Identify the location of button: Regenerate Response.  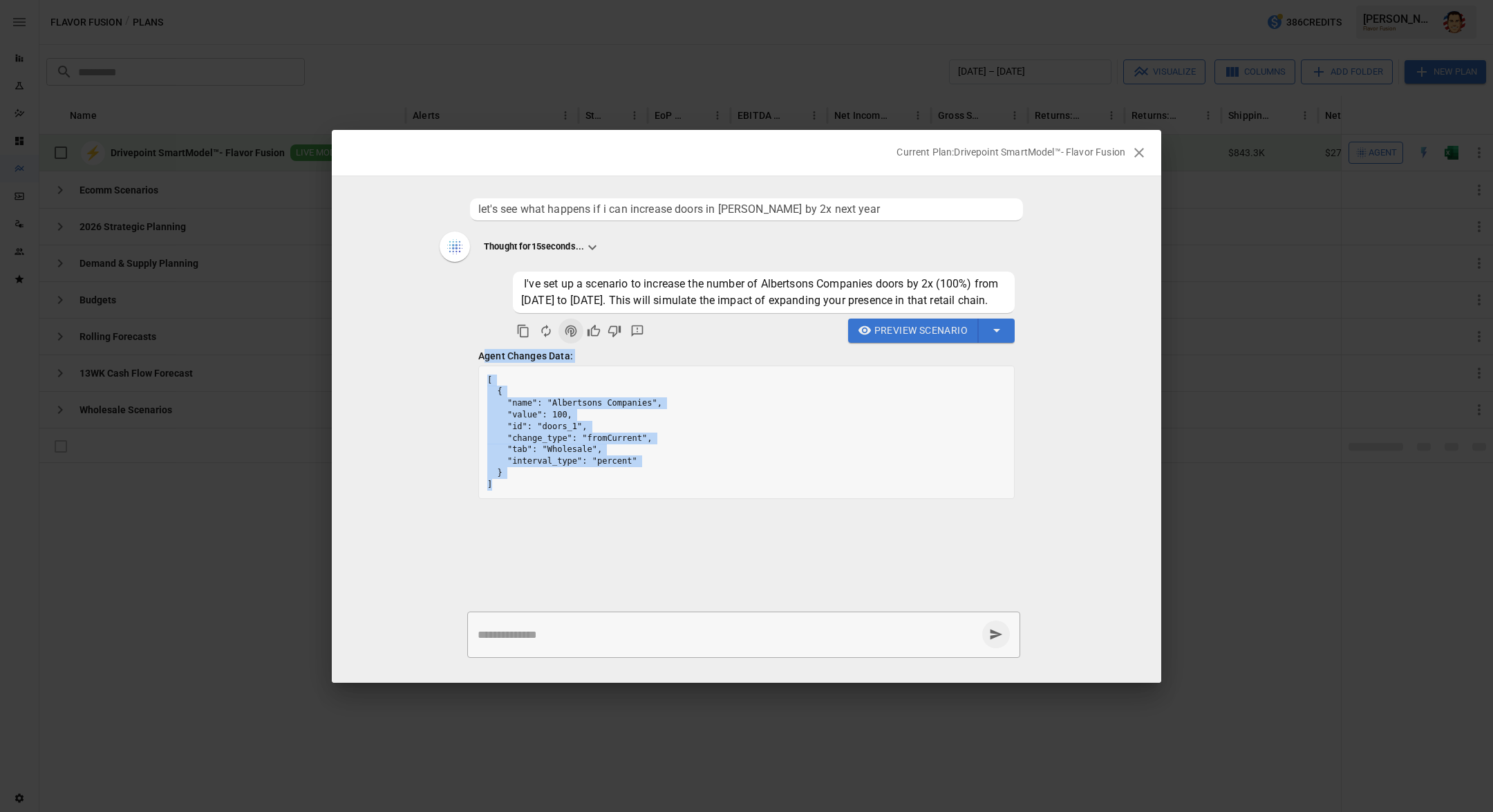
(546, 331).